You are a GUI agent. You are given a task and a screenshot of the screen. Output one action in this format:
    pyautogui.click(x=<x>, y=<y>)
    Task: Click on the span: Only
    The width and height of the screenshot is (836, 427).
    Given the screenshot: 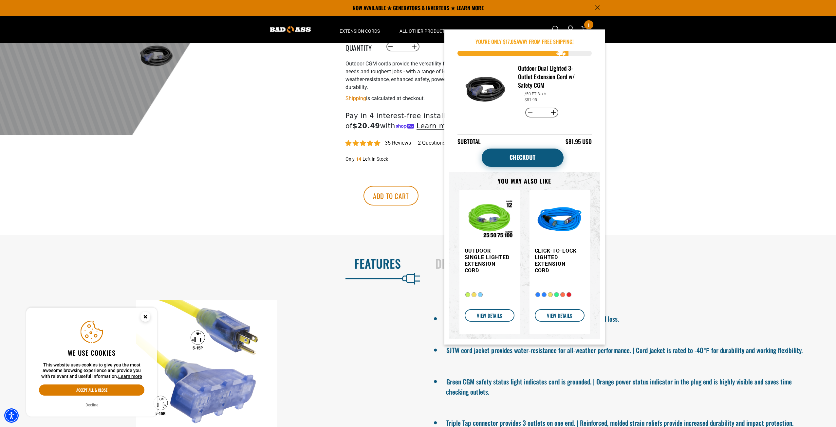 What is the action you would take?
    pyautogui.click(x=350, y=159)
    